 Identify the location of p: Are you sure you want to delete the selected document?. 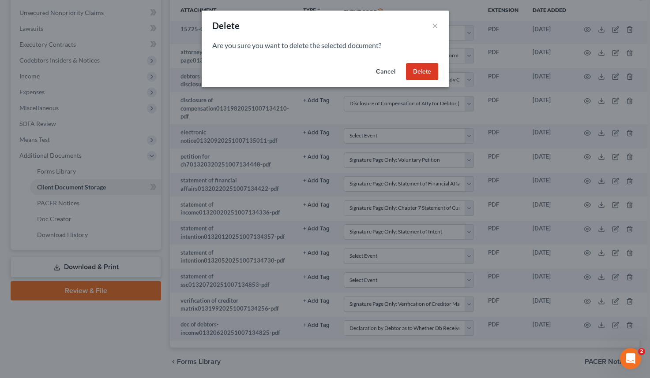
(325, 45).